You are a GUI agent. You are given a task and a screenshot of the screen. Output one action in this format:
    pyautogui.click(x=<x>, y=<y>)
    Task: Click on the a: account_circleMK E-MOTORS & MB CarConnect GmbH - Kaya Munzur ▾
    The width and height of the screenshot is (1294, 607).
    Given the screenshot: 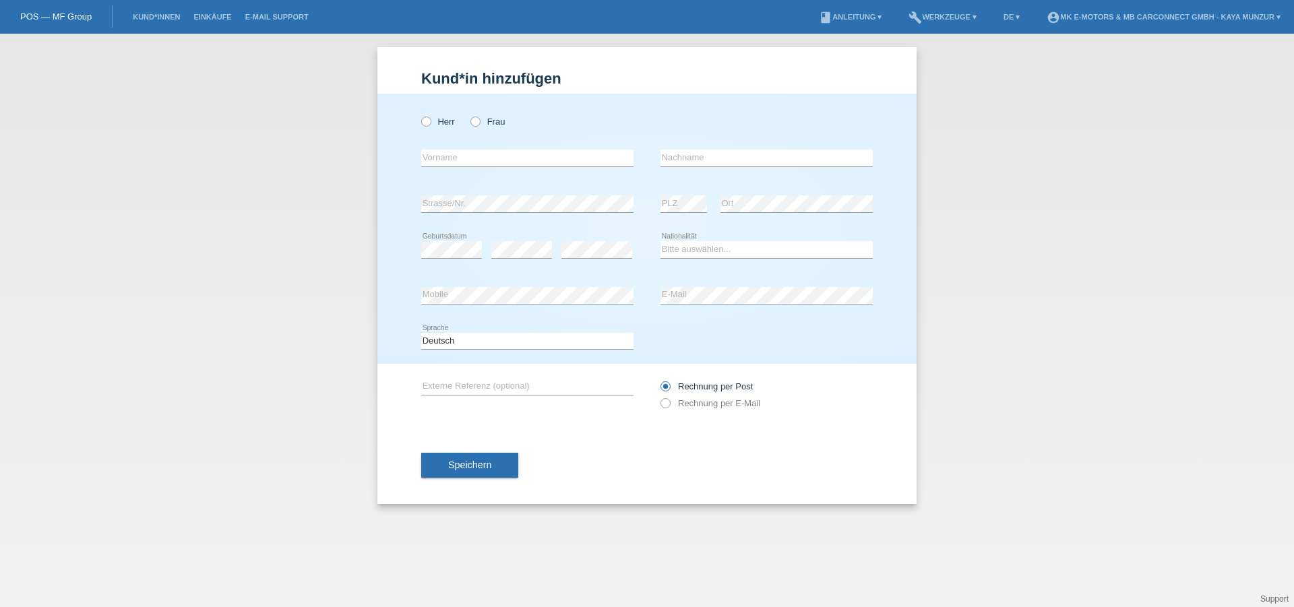 What is the action you would take?
    pyautogui.click(x=1163, y=17)
    